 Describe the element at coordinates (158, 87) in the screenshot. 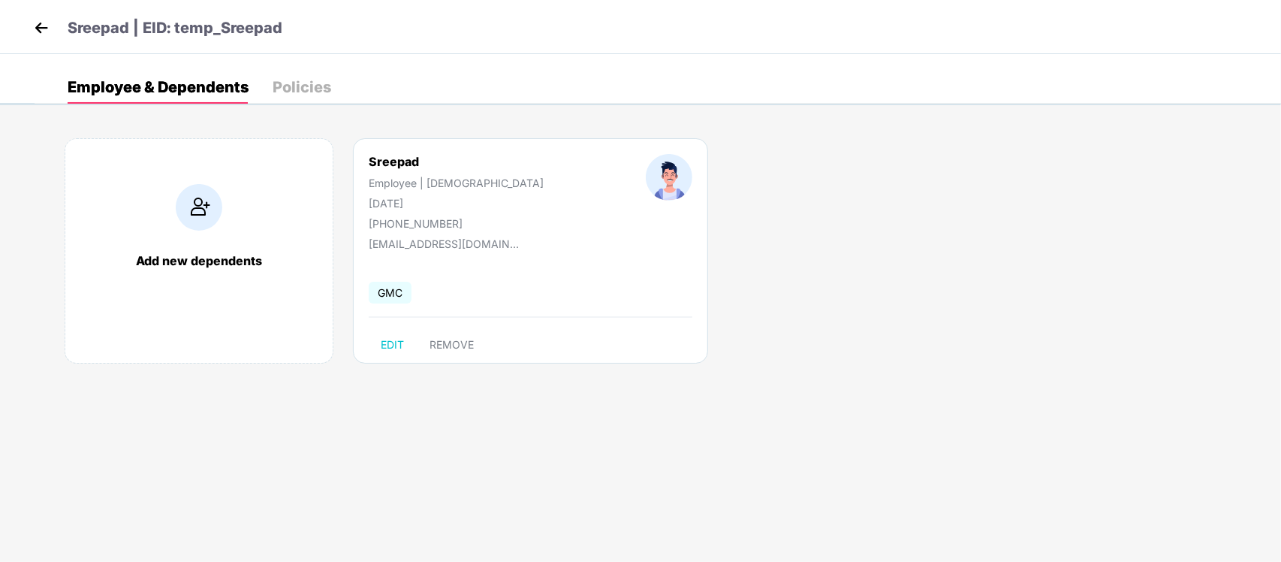

I see `div: Employee & Dependents` at that location.